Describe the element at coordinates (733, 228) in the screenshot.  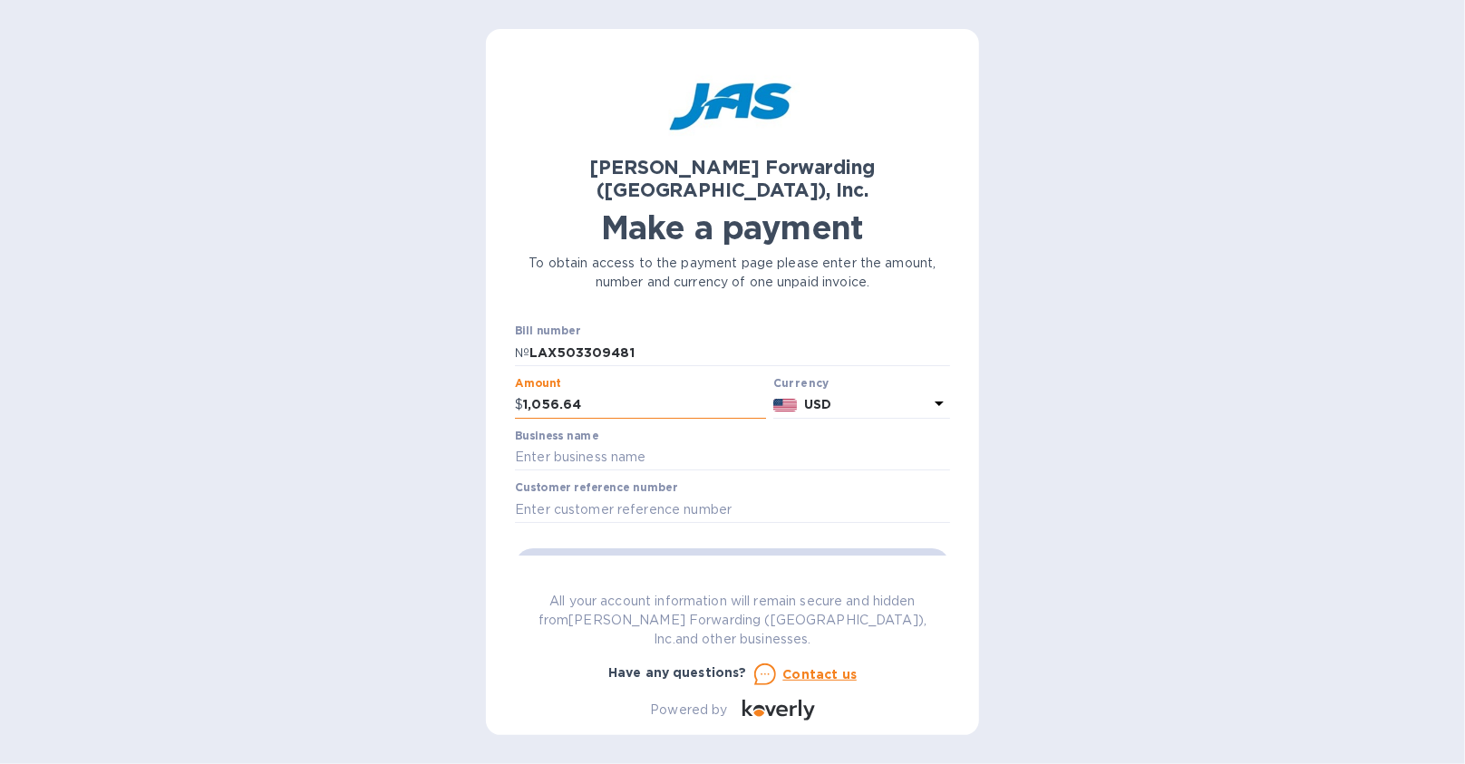
I see `h1: Make a payment` at that location.